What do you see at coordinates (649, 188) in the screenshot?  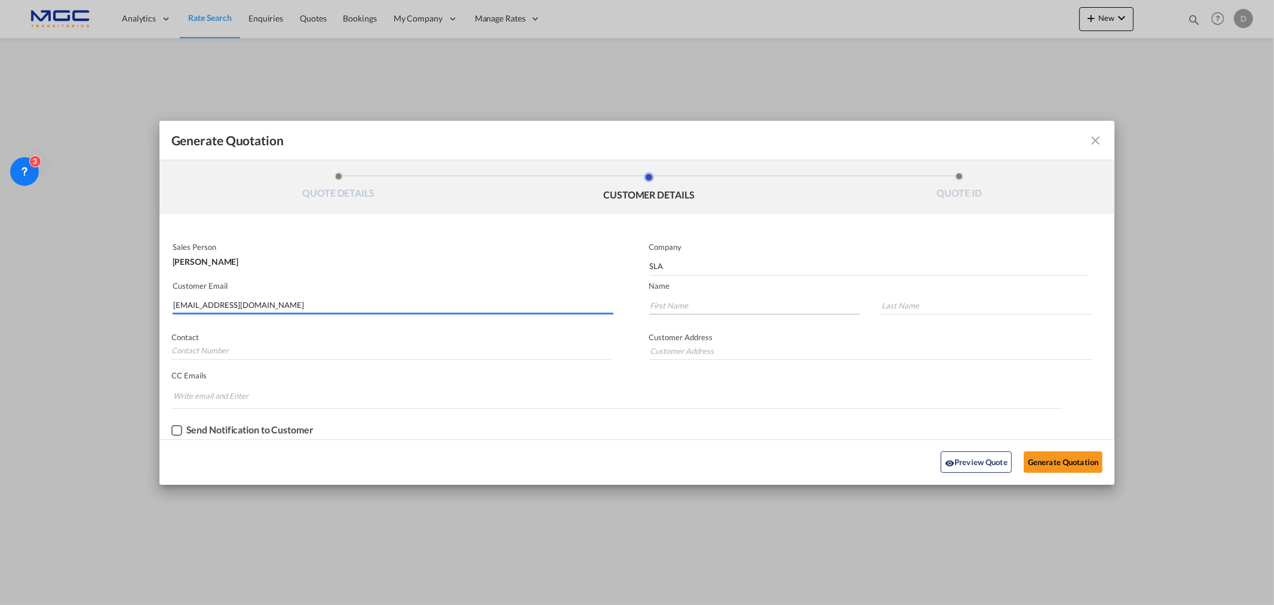 I see `li: CUSTOMER DETAILS` at bounding box center [649, 188].